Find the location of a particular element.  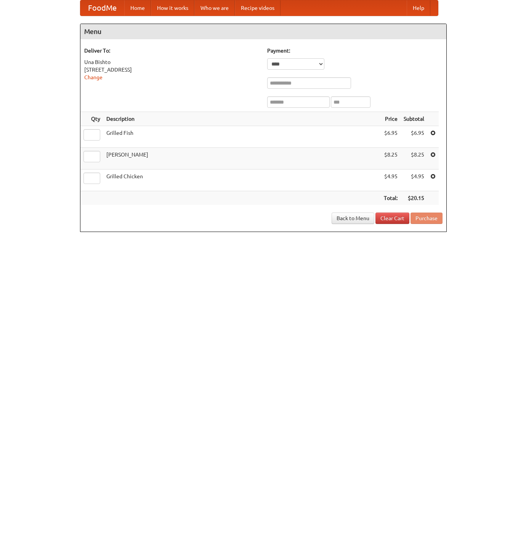

h5: Deliver To: is located at coordinates (172, 51).